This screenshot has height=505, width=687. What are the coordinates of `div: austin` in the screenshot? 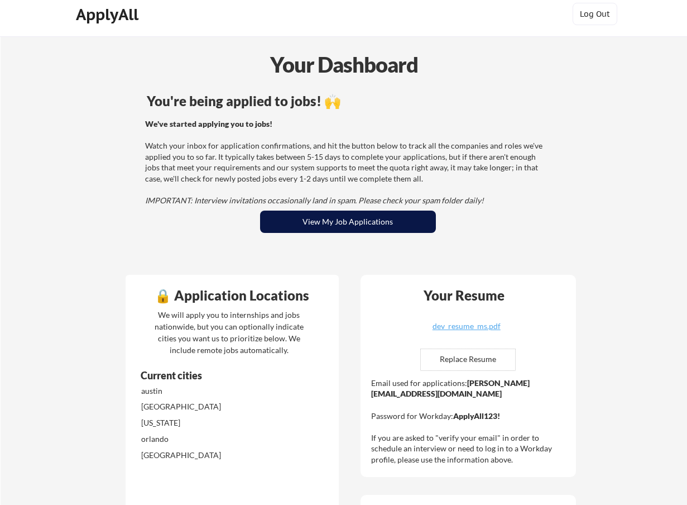 It's located at (200, 391).